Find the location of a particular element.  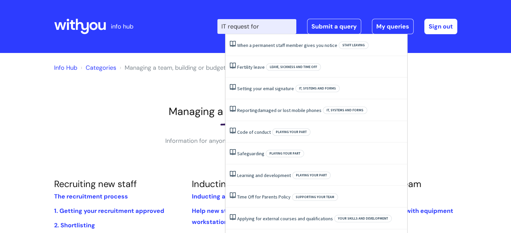

a: Fertility leave is located at coordinates (251, 67).